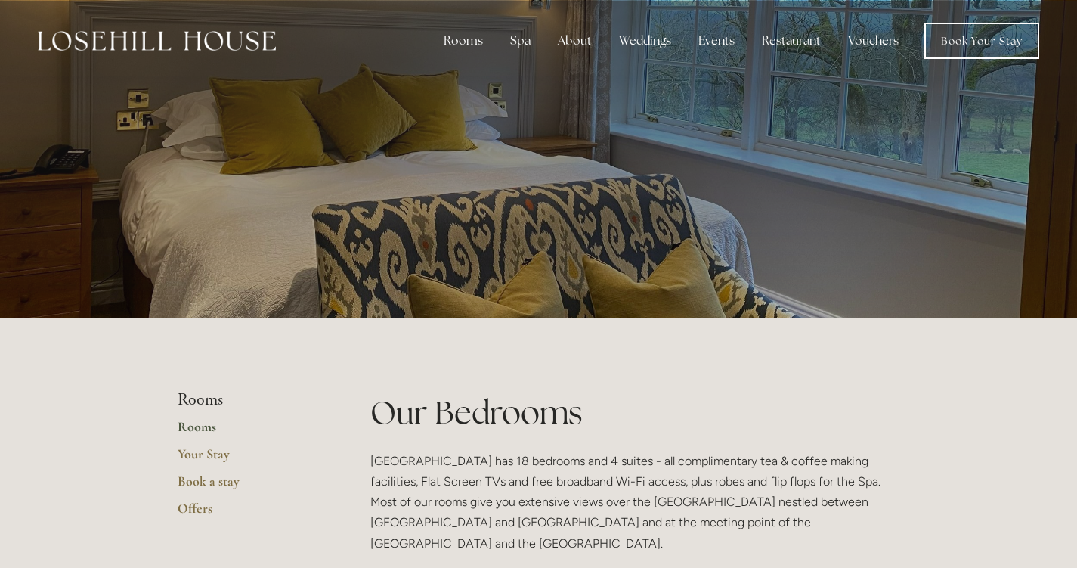 This screenshot has width=1077, height=568. I want to click on a: Book Your Stay, so click(982, 41).